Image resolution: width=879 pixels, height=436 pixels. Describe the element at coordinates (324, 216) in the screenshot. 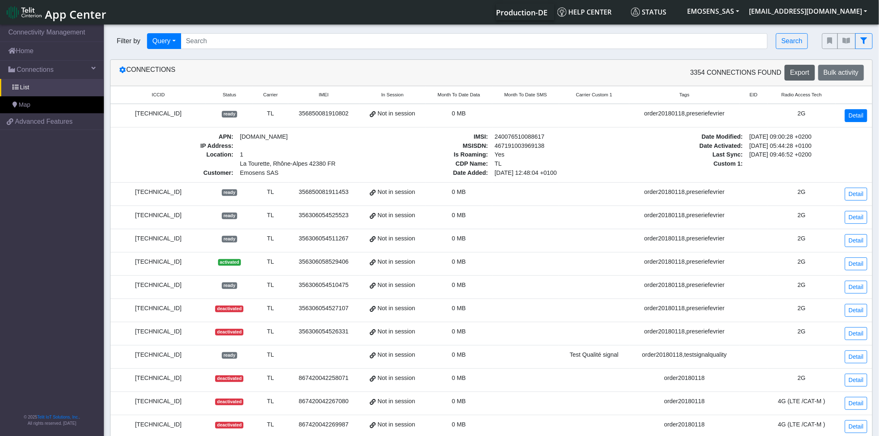

I see `div: 356306054525523` at that location.